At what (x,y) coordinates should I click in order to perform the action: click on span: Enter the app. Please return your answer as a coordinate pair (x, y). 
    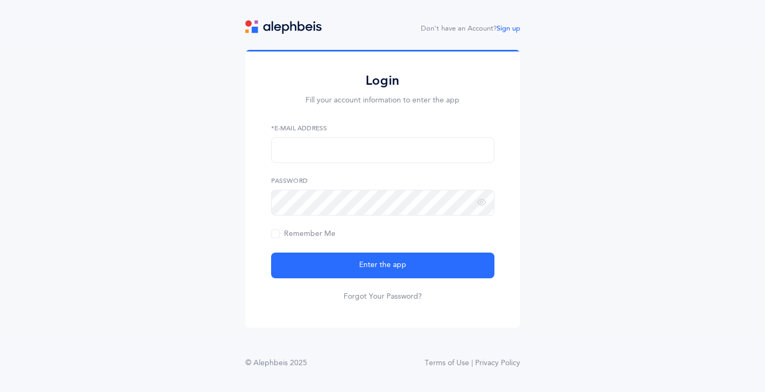
    Looking at the image, I should click on (383, 265).